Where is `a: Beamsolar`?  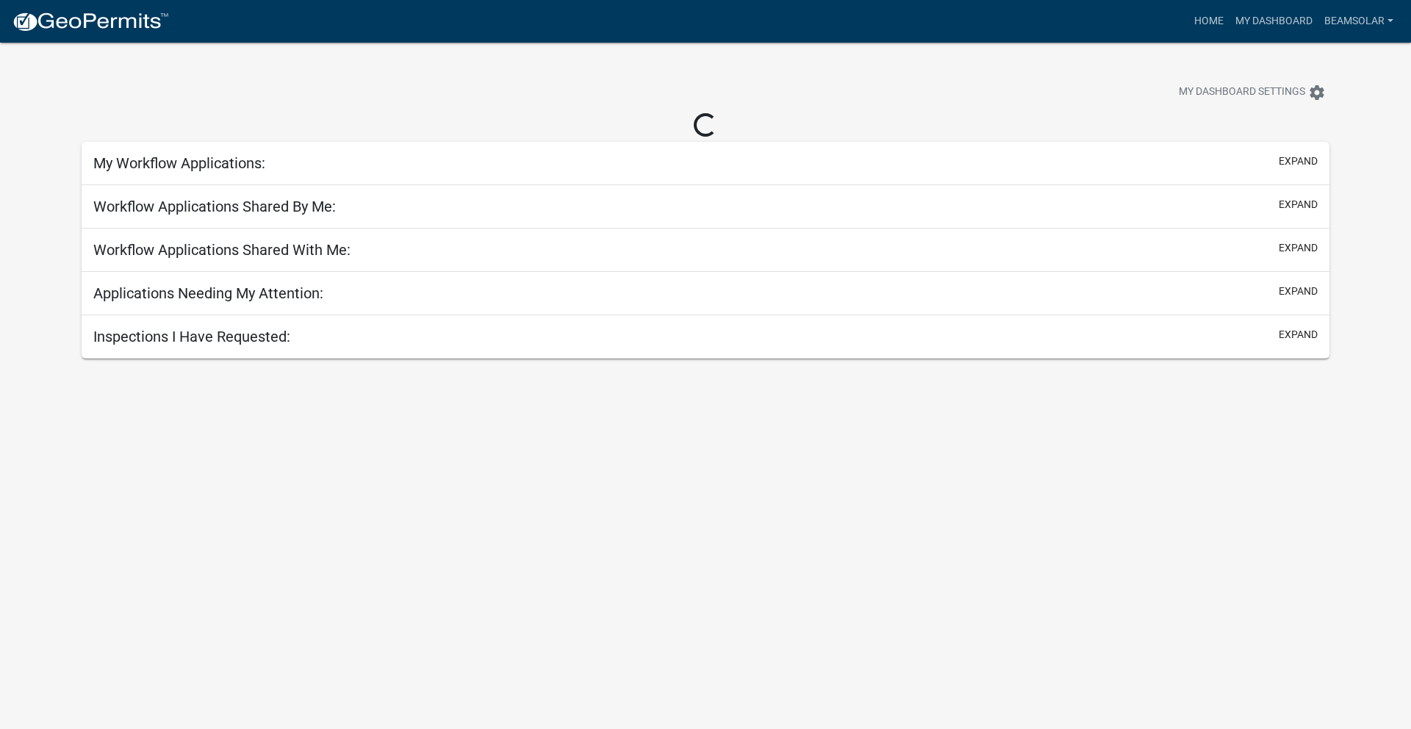
a: Beamsolar is located at coordinates (1358, 21).